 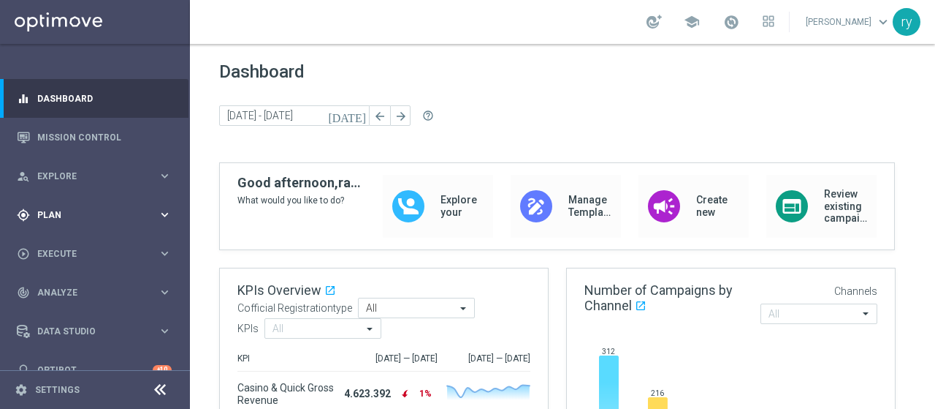 What do you see at coordinates (94, 370) in the screenshot?
I see `button: lightbulb Optibot +10` at bounding box center [94, 370].